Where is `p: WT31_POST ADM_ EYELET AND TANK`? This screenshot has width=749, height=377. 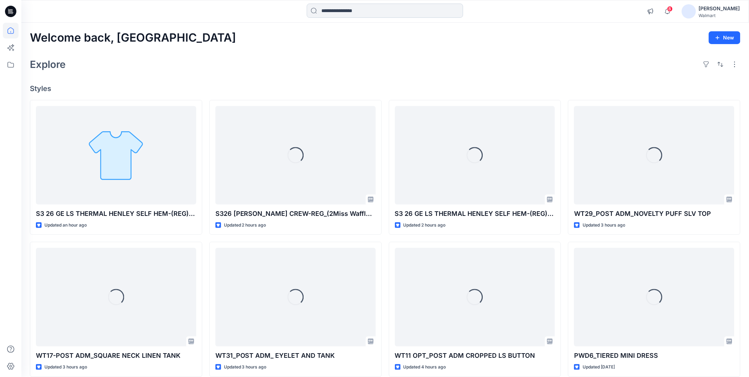
p: WT31_POST ADM_ EYELET AND TANK is located at coordinates (295, 355).